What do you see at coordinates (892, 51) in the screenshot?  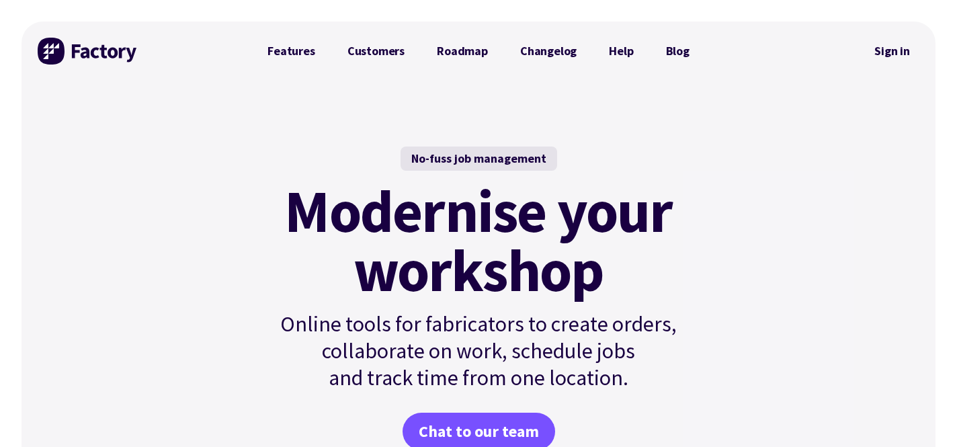 I see `nav: Secondary Navigation` at bounding box center [892, 51].